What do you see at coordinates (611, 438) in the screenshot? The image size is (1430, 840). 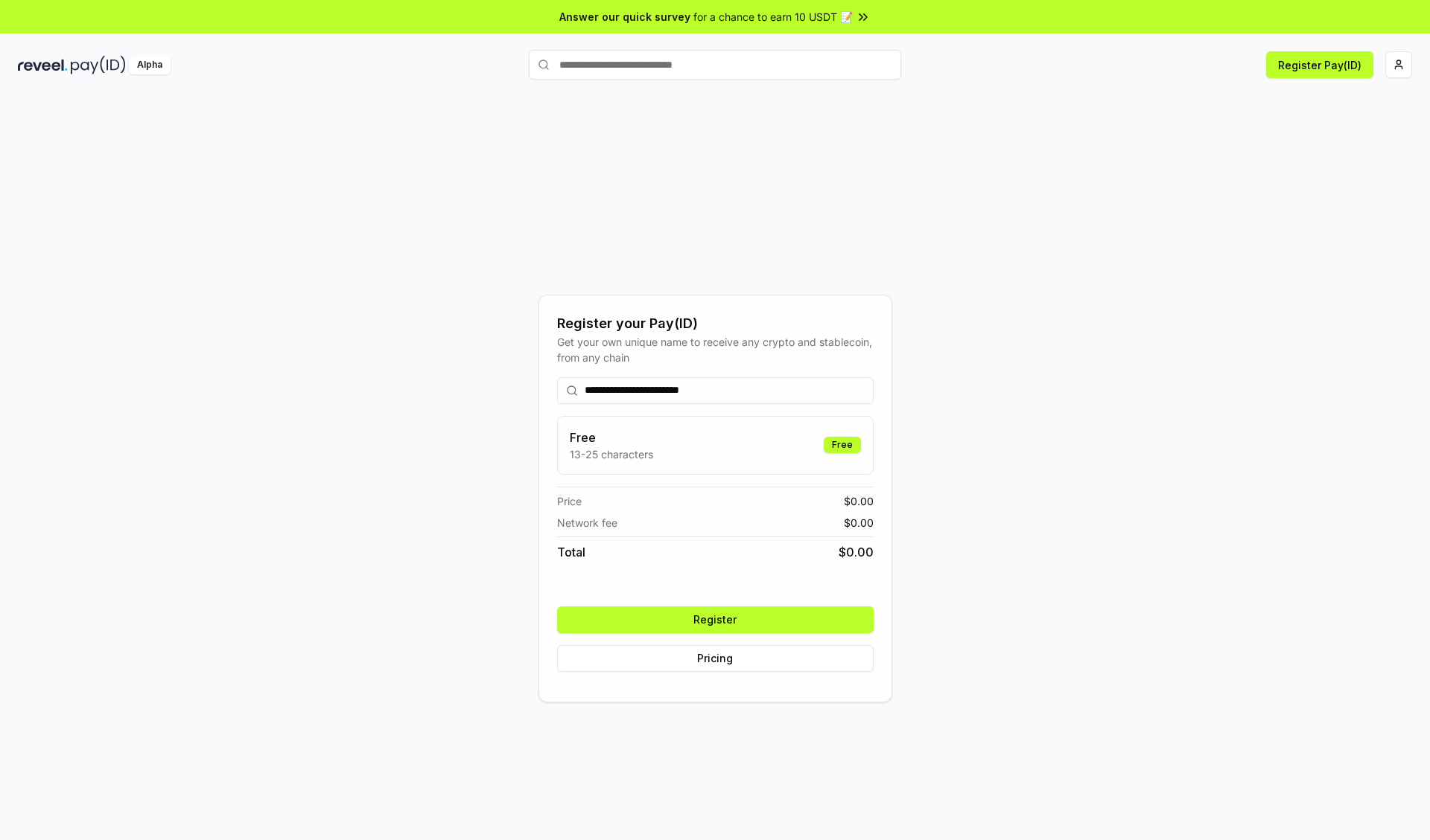 I see `h3: Free` at bounding box center [611, 438].